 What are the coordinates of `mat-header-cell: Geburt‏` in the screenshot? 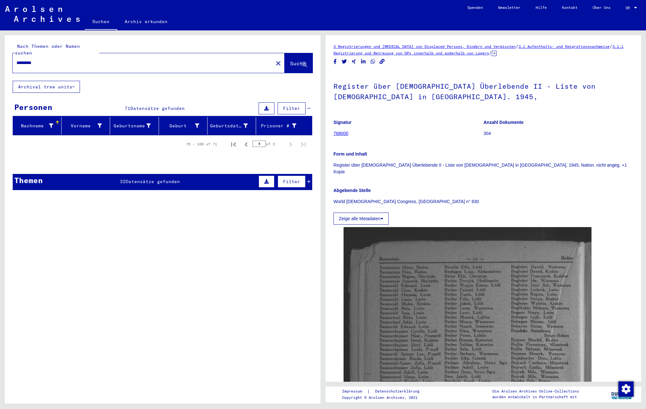 It's located at (183, 126).